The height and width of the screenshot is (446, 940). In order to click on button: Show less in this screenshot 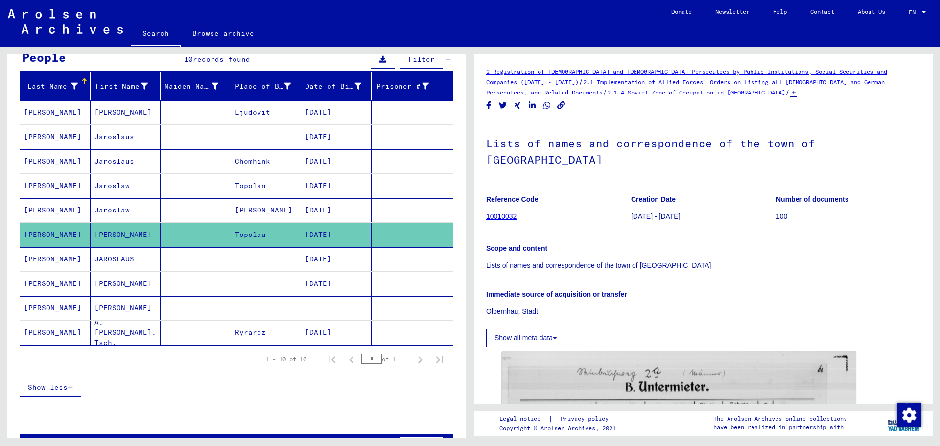, I will do `click(50, 387)`.